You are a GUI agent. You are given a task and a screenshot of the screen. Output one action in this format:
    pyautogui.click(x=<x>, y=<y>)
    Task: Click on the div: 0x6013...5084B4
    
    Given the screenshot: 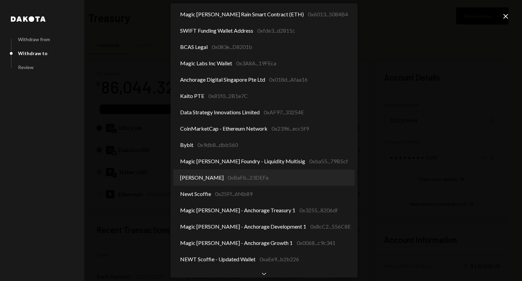 What is the action you would take?
    pyautogui.click(x=328, y=14)
    